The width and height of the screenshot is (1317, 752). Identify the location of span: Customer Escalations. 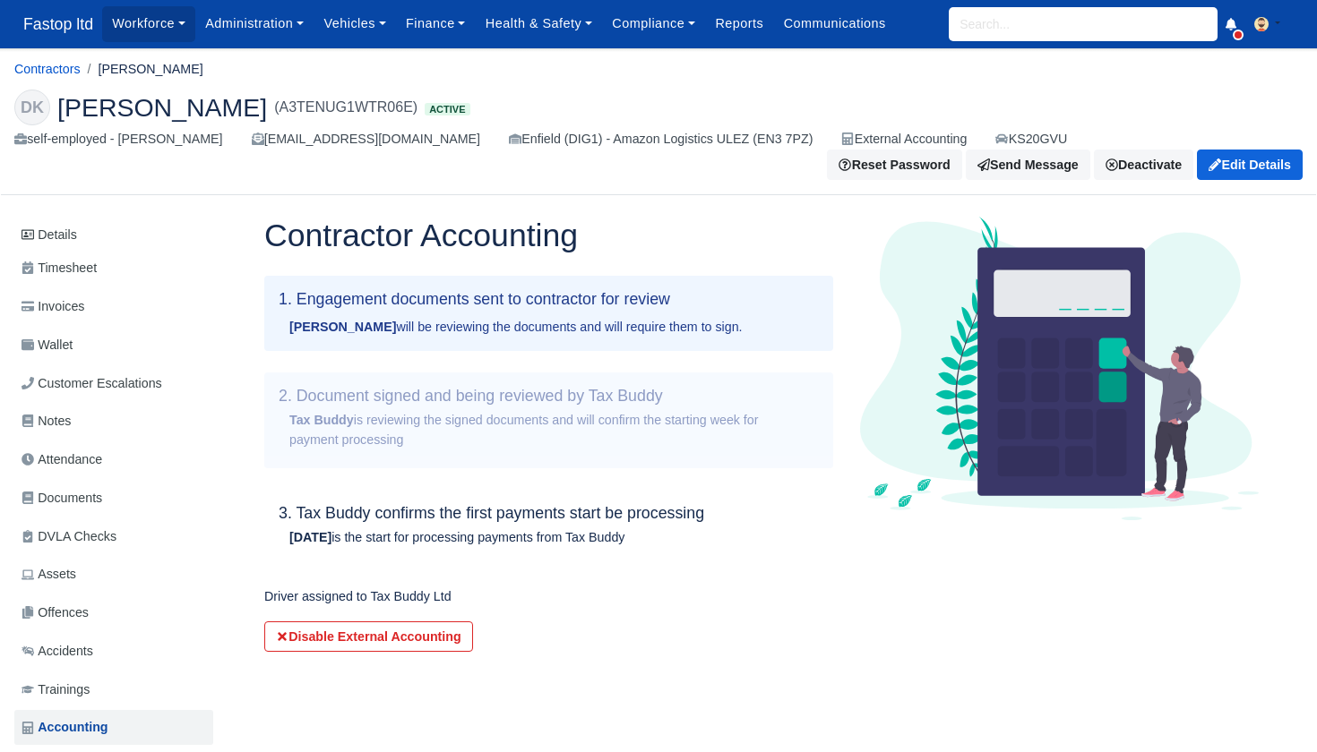
(91, 383).